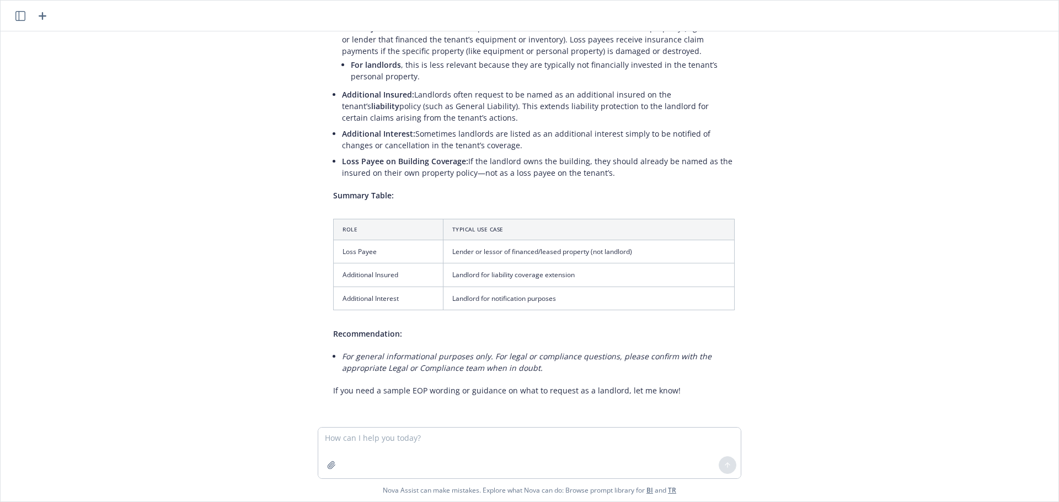  I want to click on span: For landlords, so click(375, 65).